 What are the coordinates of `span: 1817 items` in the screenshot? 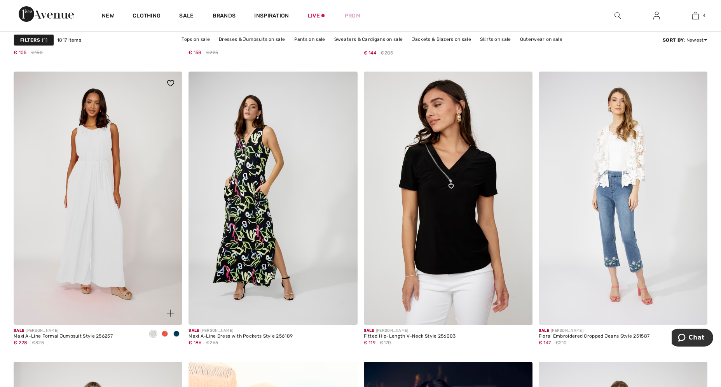 It's located at (69, 40).